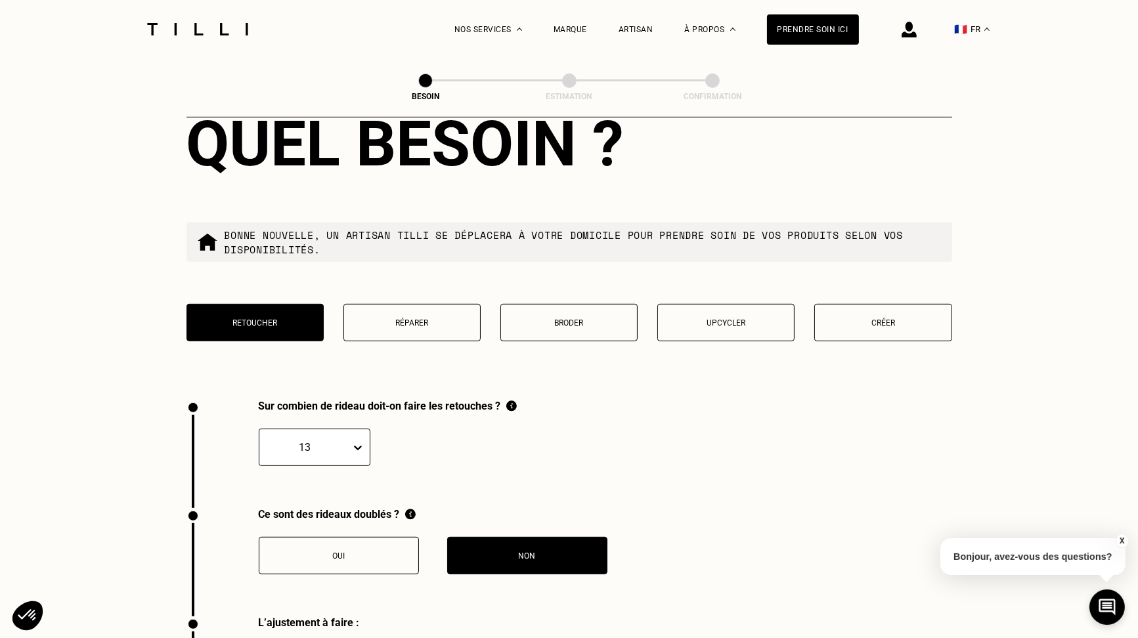 This screenshot has height=638, width=1138. I want to click on p: Bonjour, avez-vous des questions?, so click(1033, 557).